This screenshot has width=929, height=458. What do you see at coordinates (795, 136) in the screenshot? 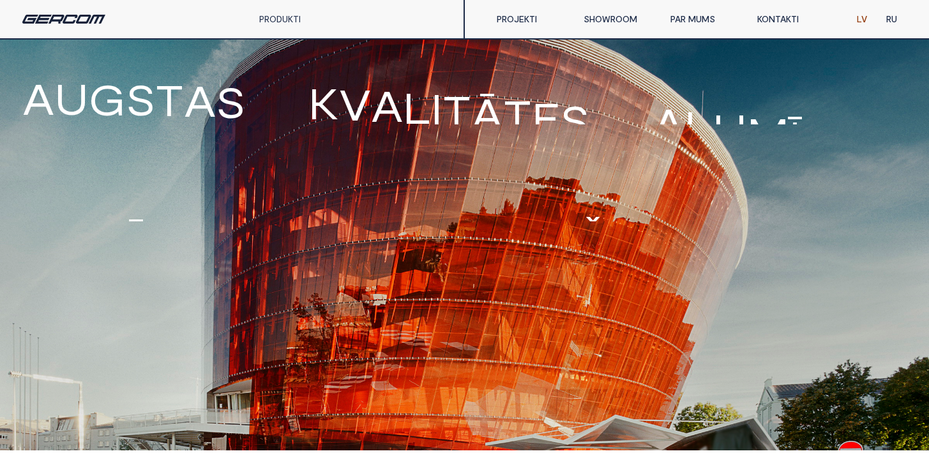
I see `span: ī` at bounding box center [795, 136].